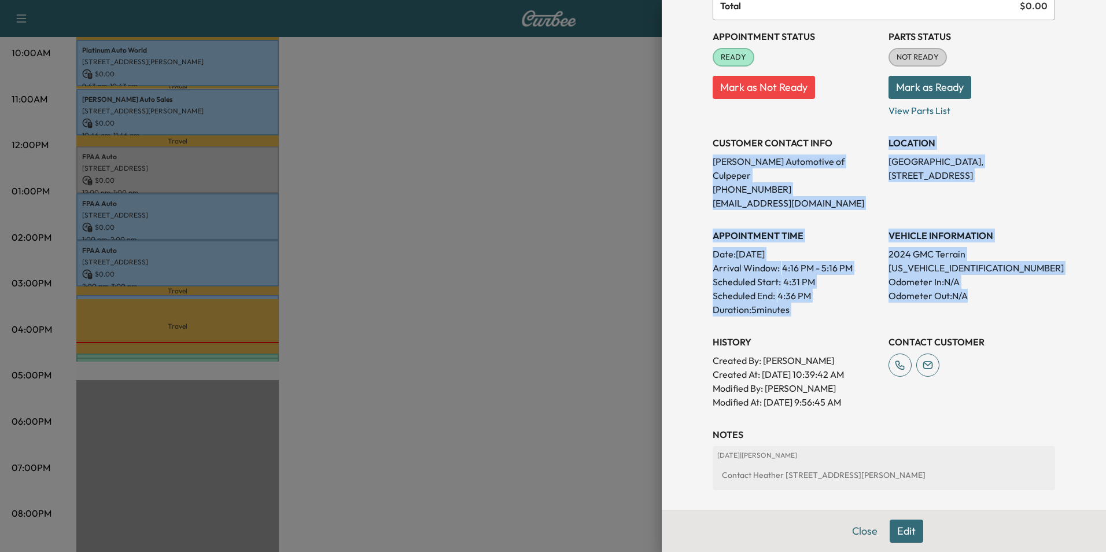 This screenshot has height=552, width=1106. What do you see at coordinates (972, 342) in the screenshot?
I see `h3: CONTACT CUSTOMER` at bounding box center [972, 342].